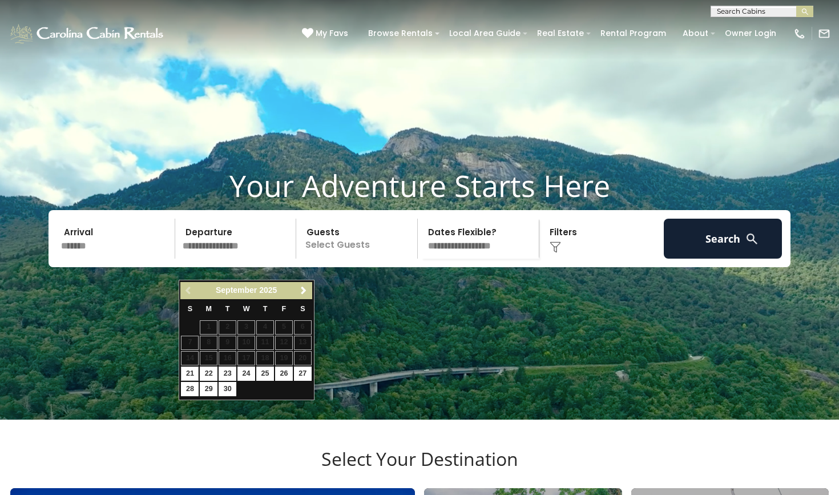 The width and height of the screenshot is (839, 495). Describe the element at coordinates (190, 389) in the screenshot. I see `a: 28` at that location.